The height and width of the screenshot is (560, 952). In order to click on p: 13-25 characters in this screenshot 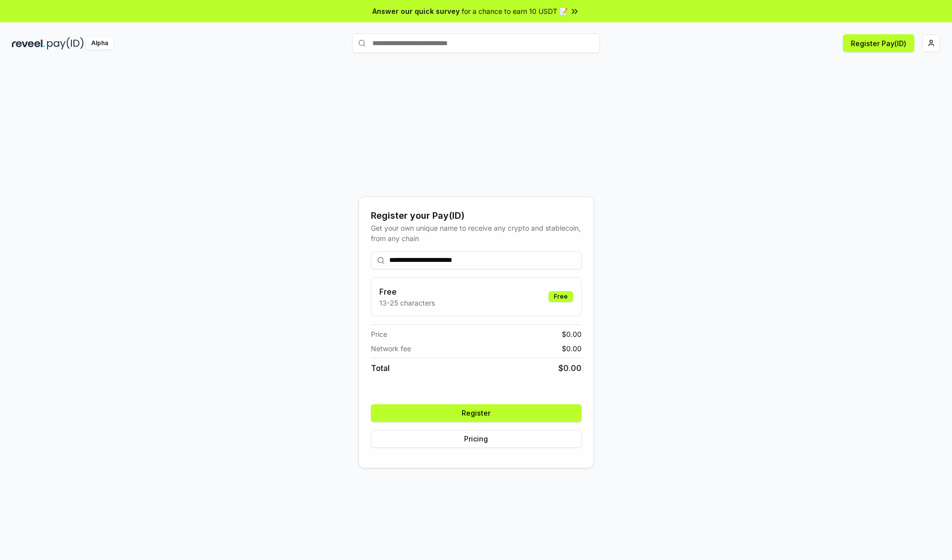, I will do `click(407, 302)`.